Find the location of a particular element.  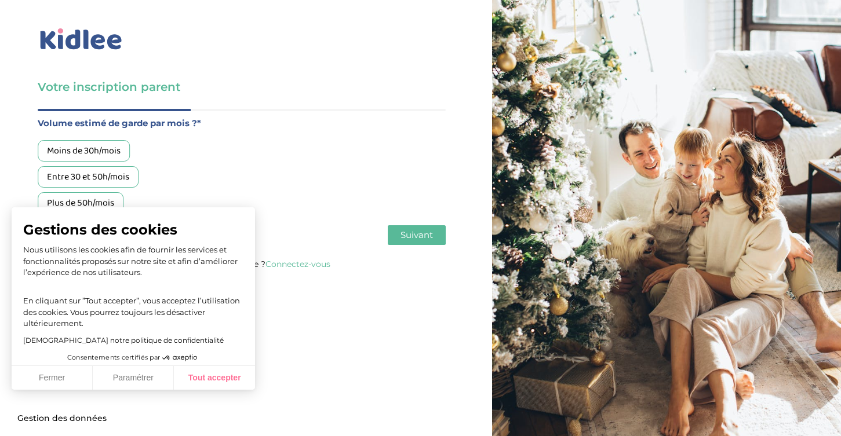

div: Plus de 50h/mois is located at coordinates (81, 203).